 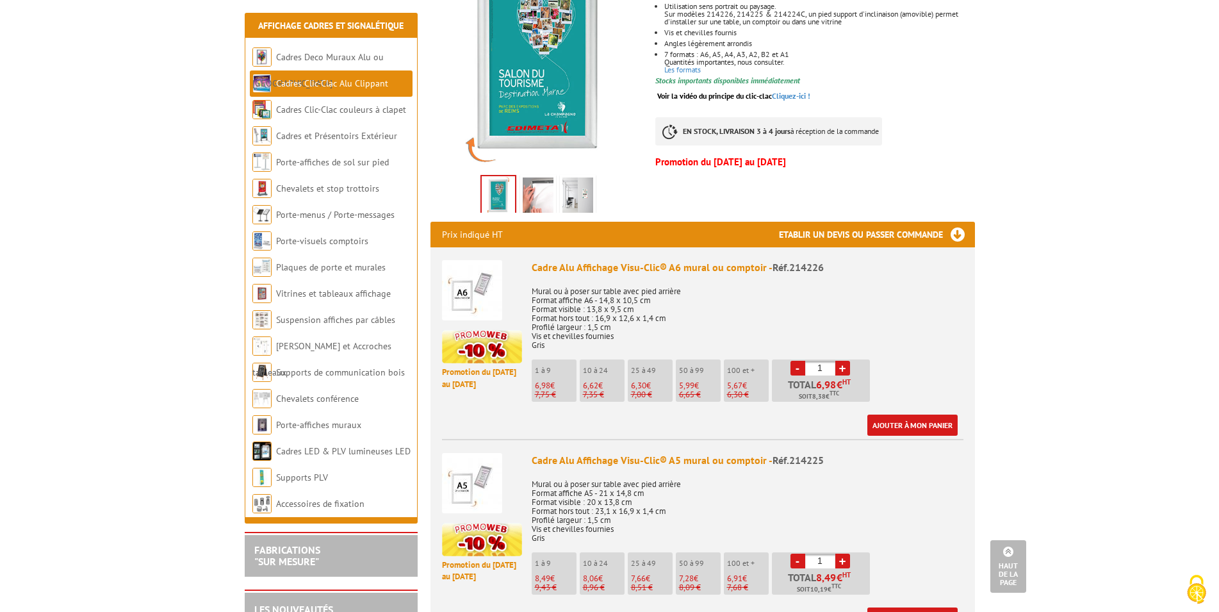 What do you see at coordinates (748, 395) in the screenshot?
I see `p: 6,30 €` at bounding box center [748, 395].